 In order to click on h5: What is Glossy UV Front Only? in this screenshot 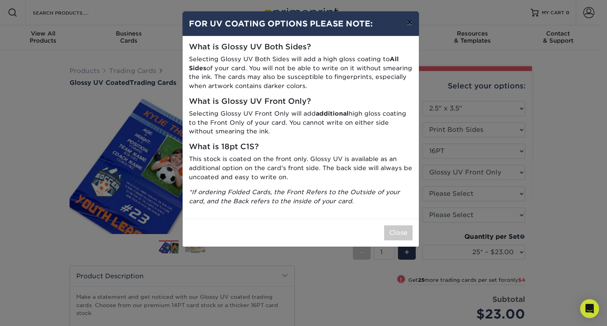, I will do `click(301, 102)`.